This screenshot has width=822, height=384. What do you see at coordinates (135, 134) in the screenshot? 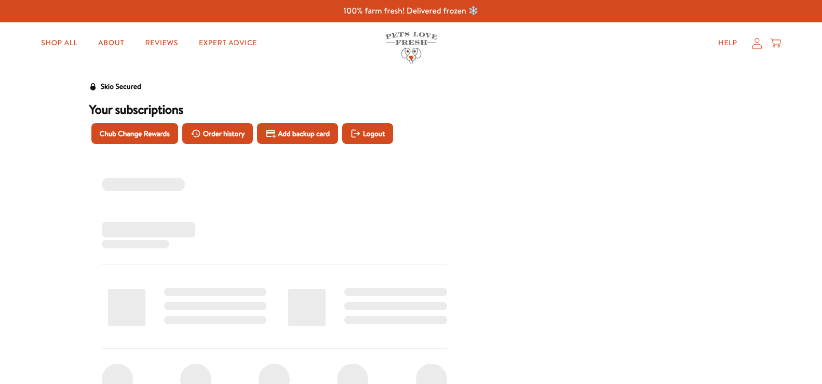
I see `button: Chub Change Rewards` at bounding box center [135, 134].